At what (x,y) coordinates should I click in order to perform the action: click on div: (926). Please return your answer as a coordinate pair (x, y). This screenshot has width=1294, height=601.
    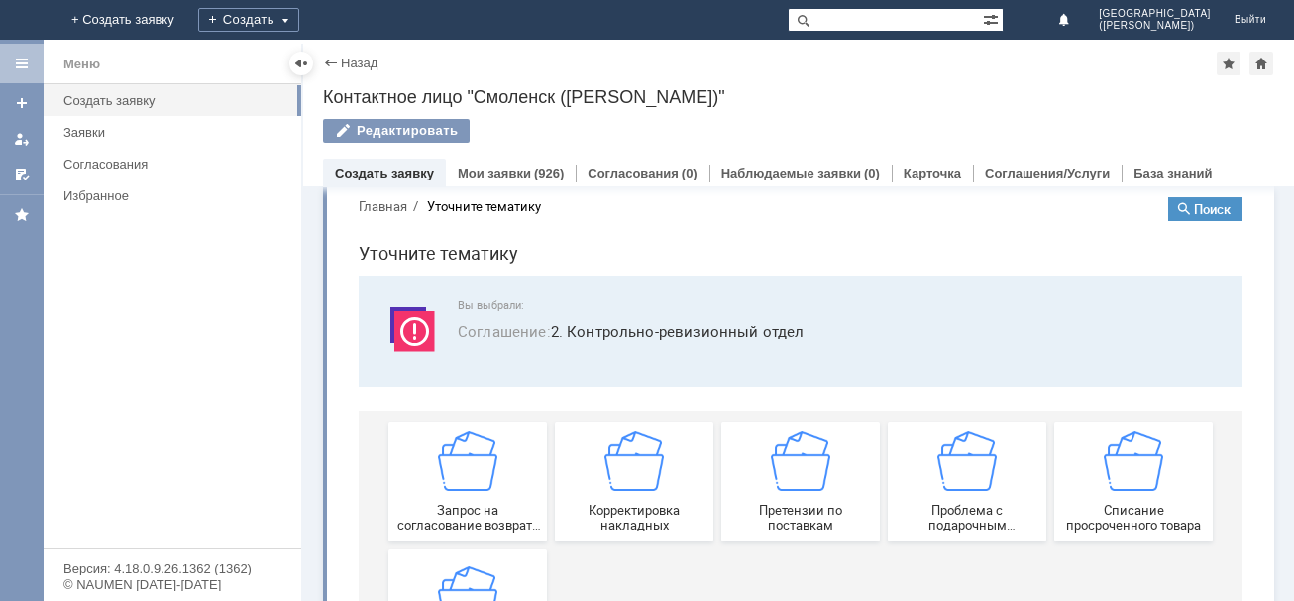
    Looking at the image, I should click on (549, 172).